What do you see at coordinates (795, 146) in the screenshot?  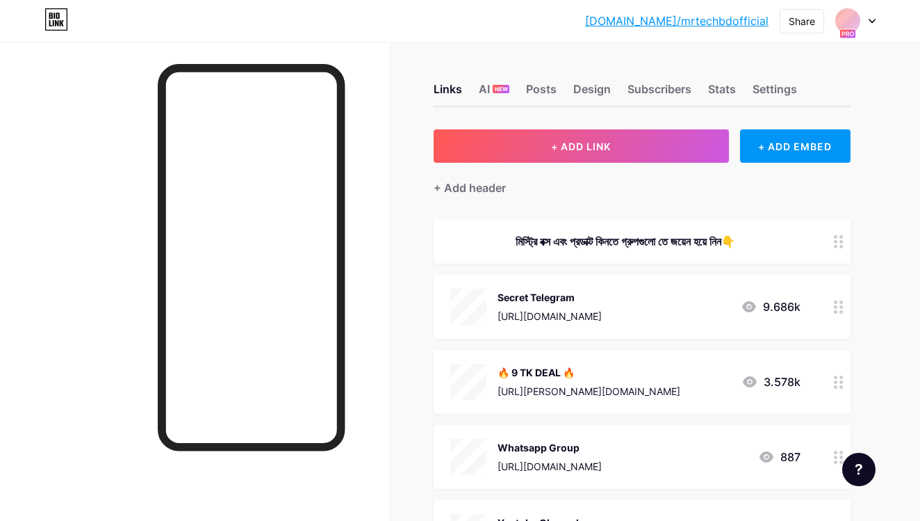 I see `div: + ADD EMBED` at bounding box center [795, 146].